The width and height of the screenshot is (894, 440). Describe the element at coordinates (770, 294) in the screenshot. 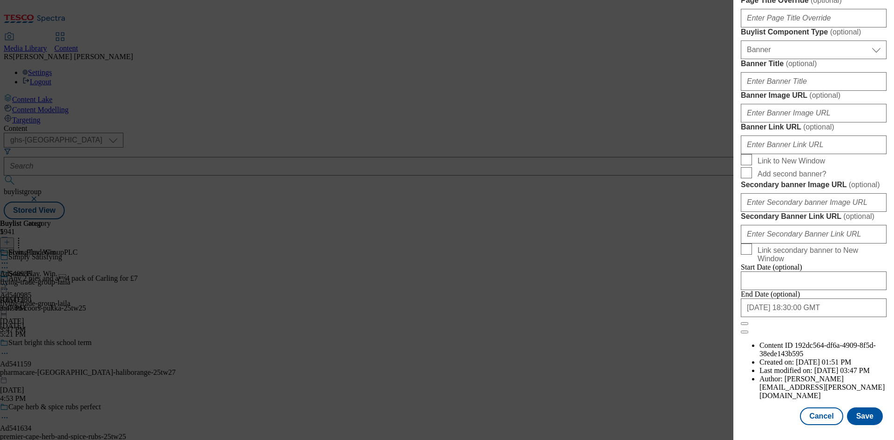

I see `span: End Date (optional)` at that location.